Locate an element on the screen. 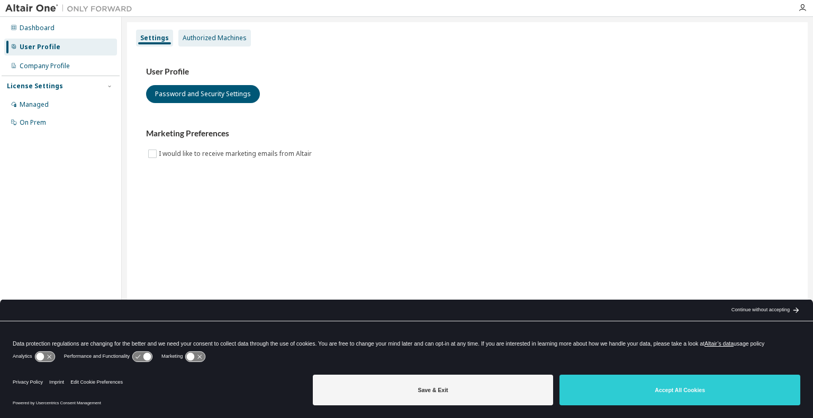 This screenshot has width=813, height=418. div: Settings is located at coordinates (154, 38).